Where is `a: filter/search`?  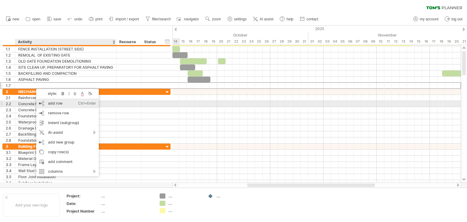 a: filter/search is located at coordinates (158, 19).